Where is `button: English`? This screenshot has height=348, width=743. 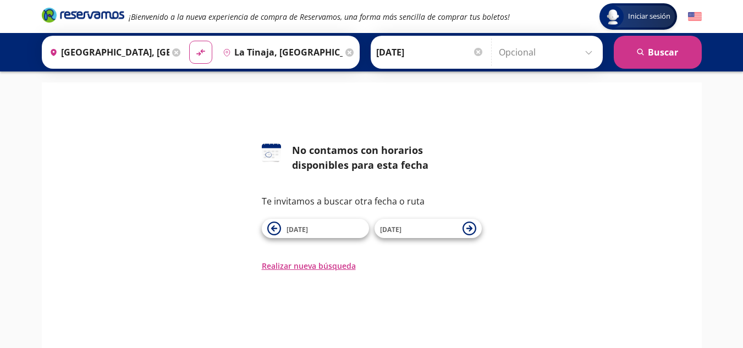 button: English is located at coordinates (694, 16).